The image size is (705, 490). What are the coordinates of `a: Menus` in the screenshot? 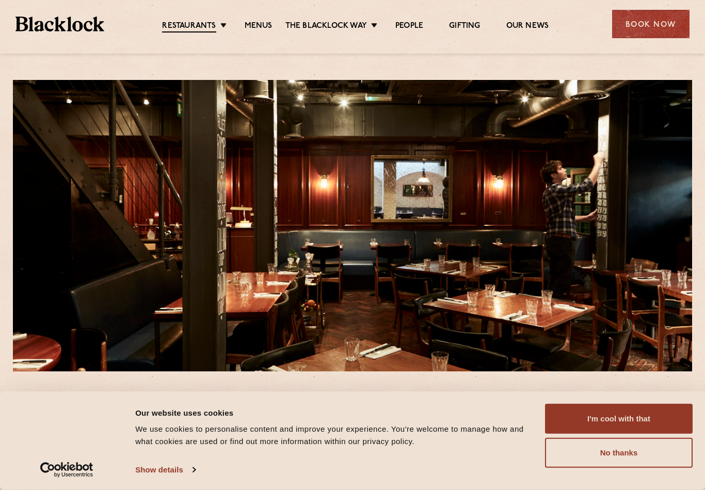 It's located at (258, 26).